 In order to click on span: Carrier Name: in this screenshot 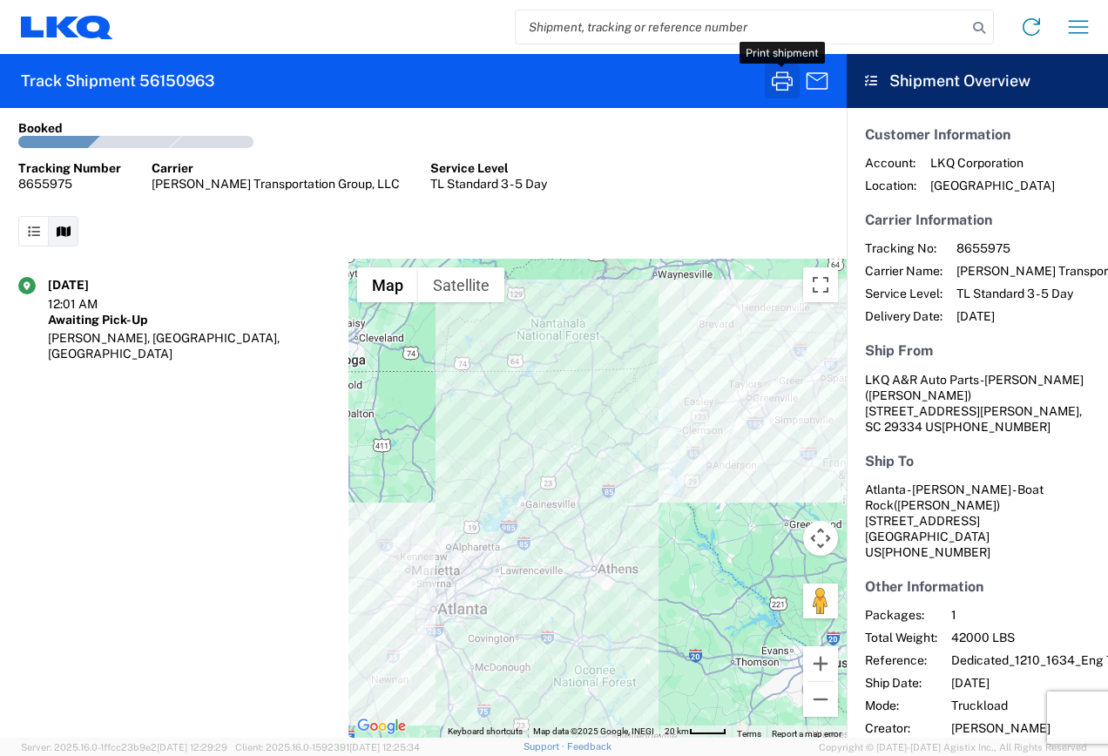, I will do `click(904, 271)`.